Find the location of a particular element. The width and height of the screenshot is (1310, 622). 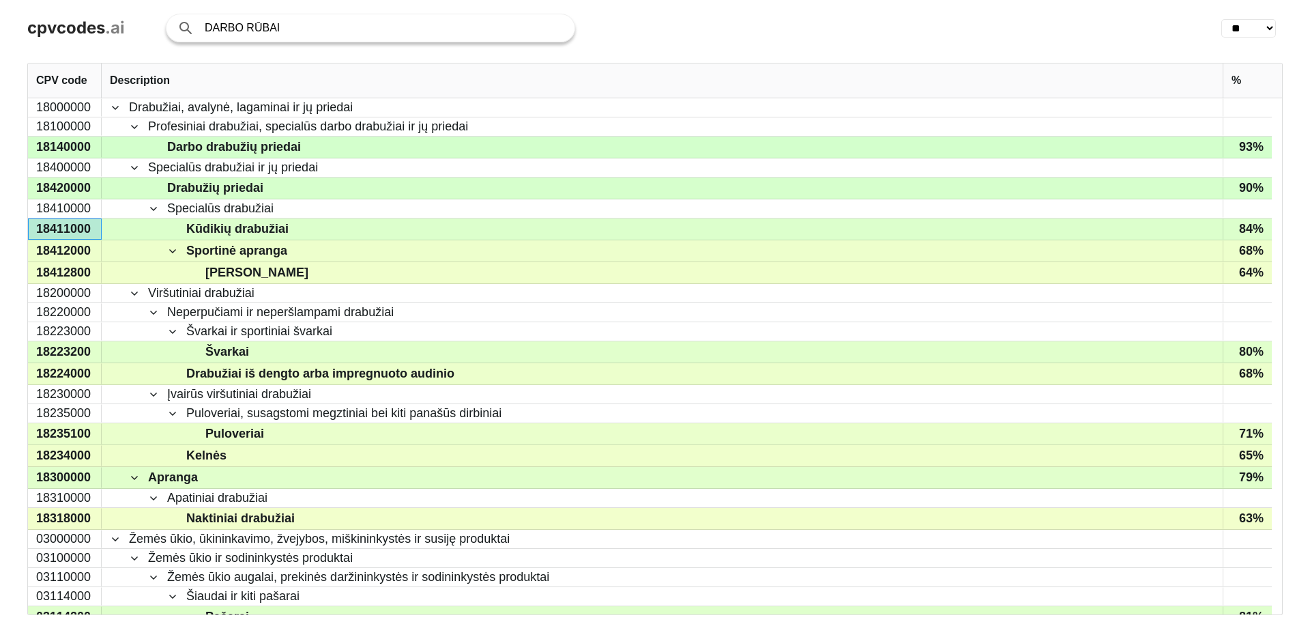

div: 18230000 is located at coordinates (65, 394).